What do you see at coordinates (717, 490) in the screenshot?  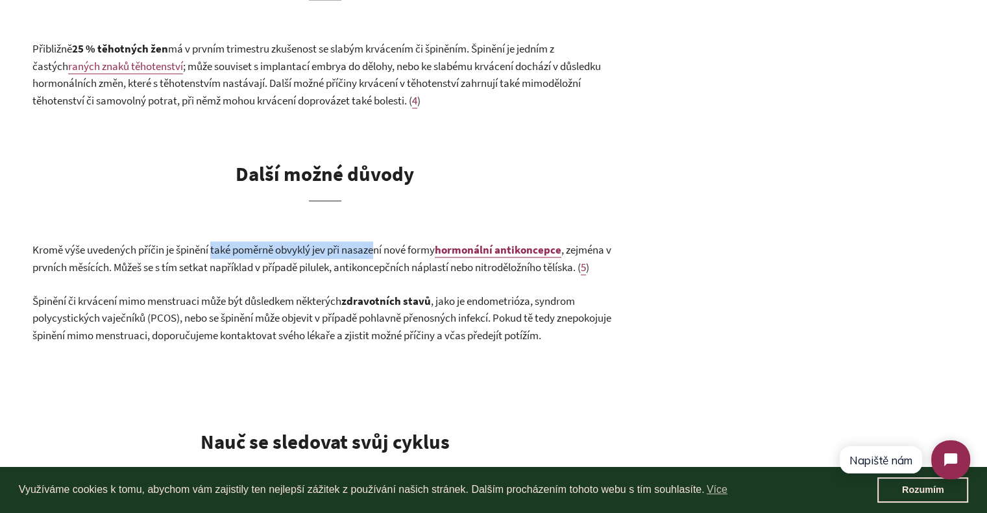 I see `a: learn more about cookies` at bounding box center [717, 490].